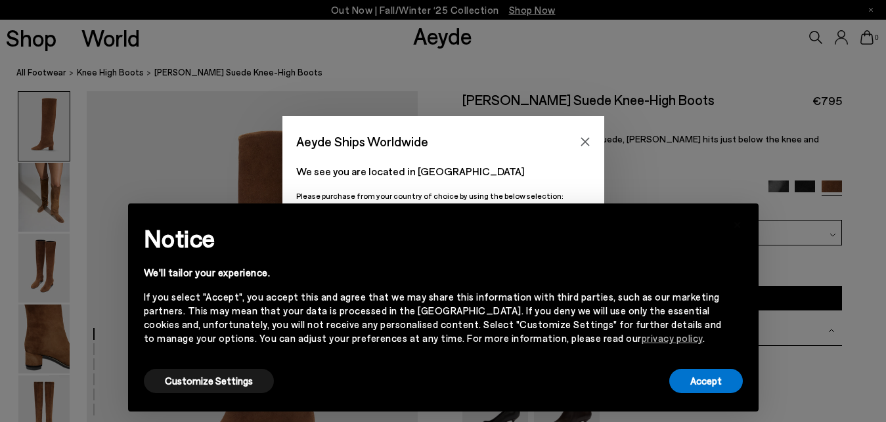 This screenshot has width=886, height=422. What do you see at coordinates (433, 318) in the screenshot?
I see `div: If you select "Accept", you accept this and agree that we may share this information with third p...` at bounding box center [433, 318].